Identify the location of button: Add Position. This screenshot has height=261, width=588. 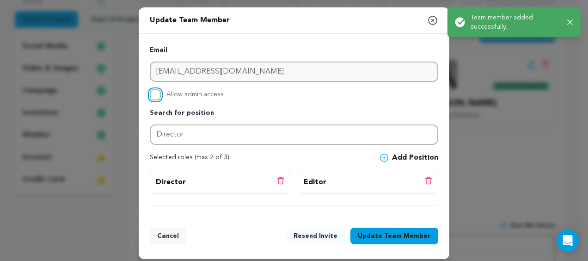
(409, 158).